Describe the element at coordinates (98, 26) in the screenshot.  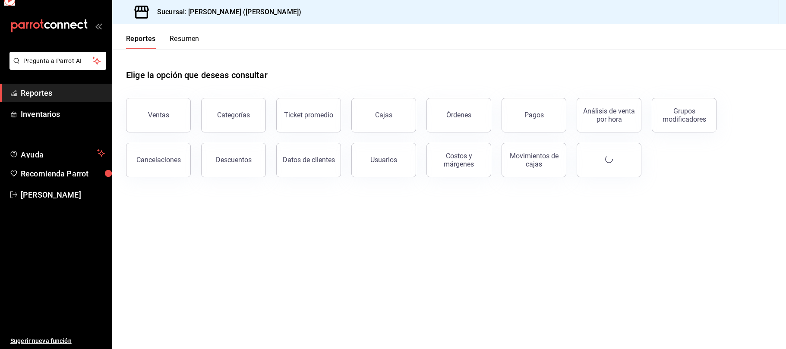
I see `button: open_drawer_menu` at that location.